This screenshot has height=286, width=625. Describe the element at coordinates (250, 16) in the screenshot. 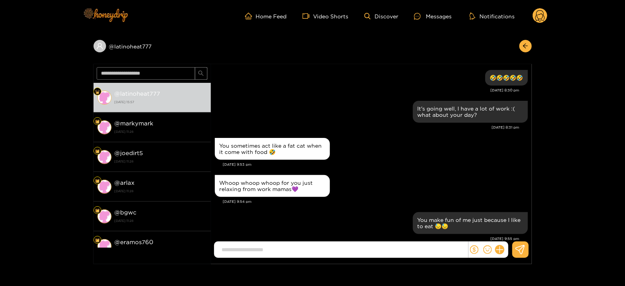

I see `span: home` at that location.